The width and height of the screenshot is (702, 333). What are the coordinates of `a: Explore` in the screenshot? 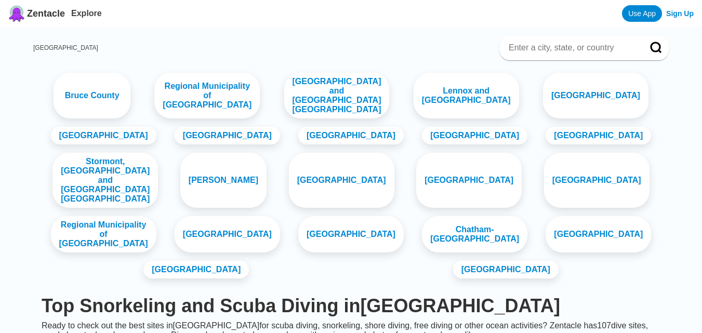 It's located at (86, 13).